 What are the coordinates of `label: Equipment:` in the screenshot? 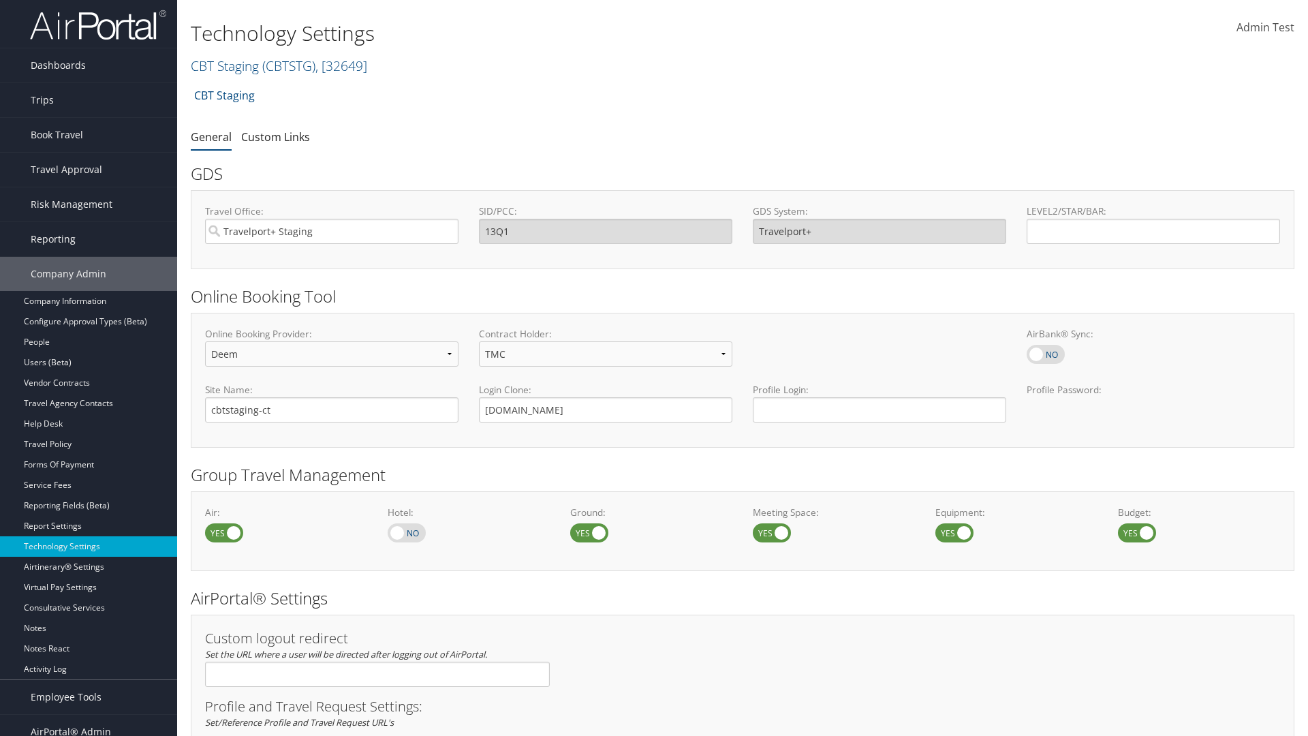 It's located at (1016, 512).